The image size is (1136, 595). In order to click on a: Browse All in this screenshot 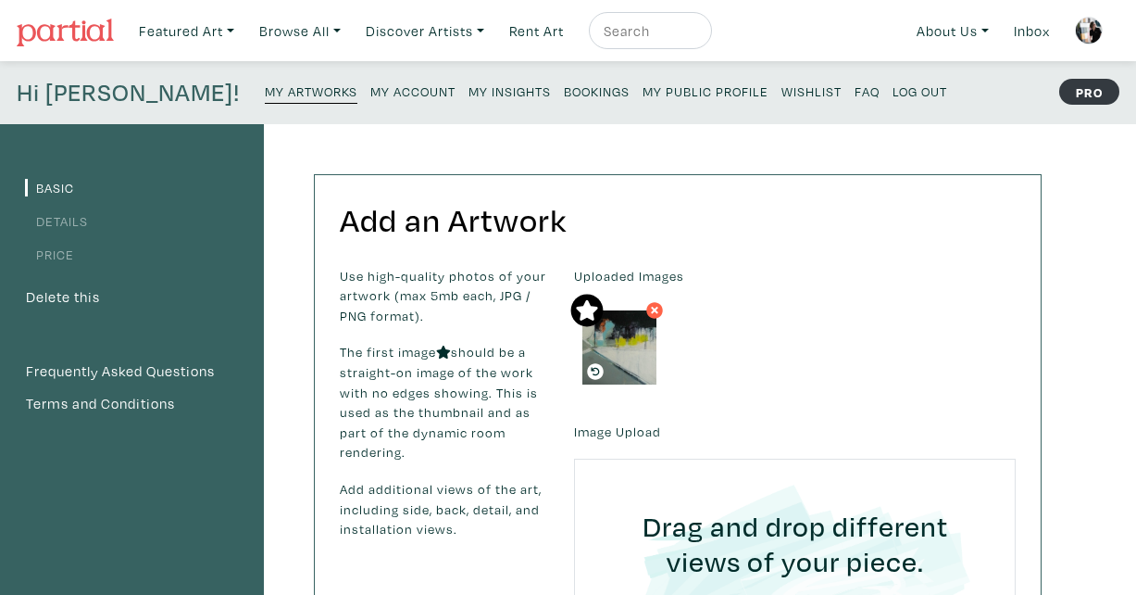, I will do `click(300, 31)`.